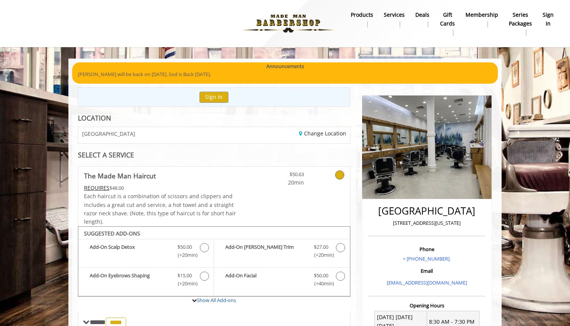 Image resolution: width=570 pixels, height=326 pixels. I want to click on span: Each haircut is a combination of scissors and clippers and includes a great cut and service, a ho..., so click(160, 209).